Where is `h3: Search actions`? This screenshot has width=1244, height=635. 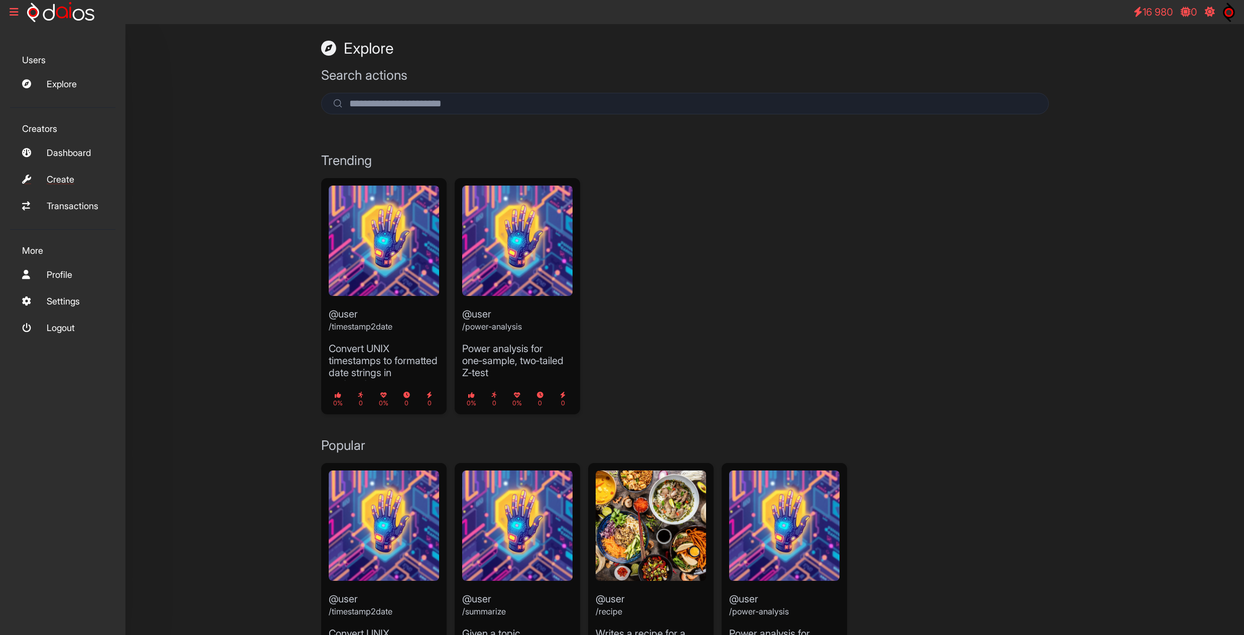 h3: Search actions is located at coordinates (685, 75).